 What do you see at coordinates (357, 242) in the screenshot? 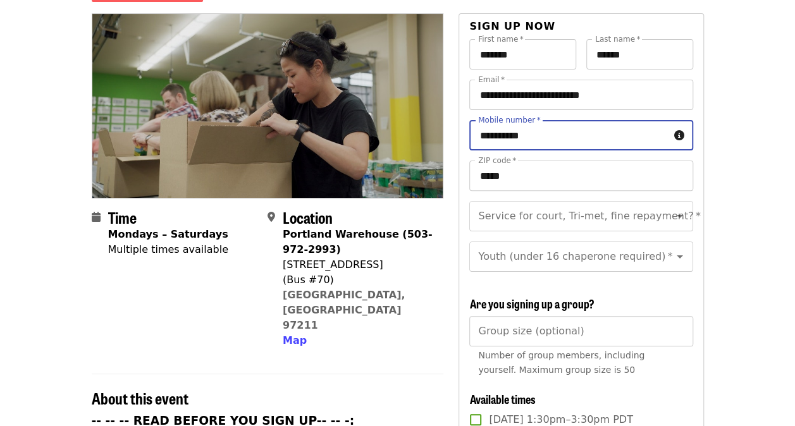
I see `strong: Portland Warehouse (503-972-2993)` at bounding box center [357, 242].